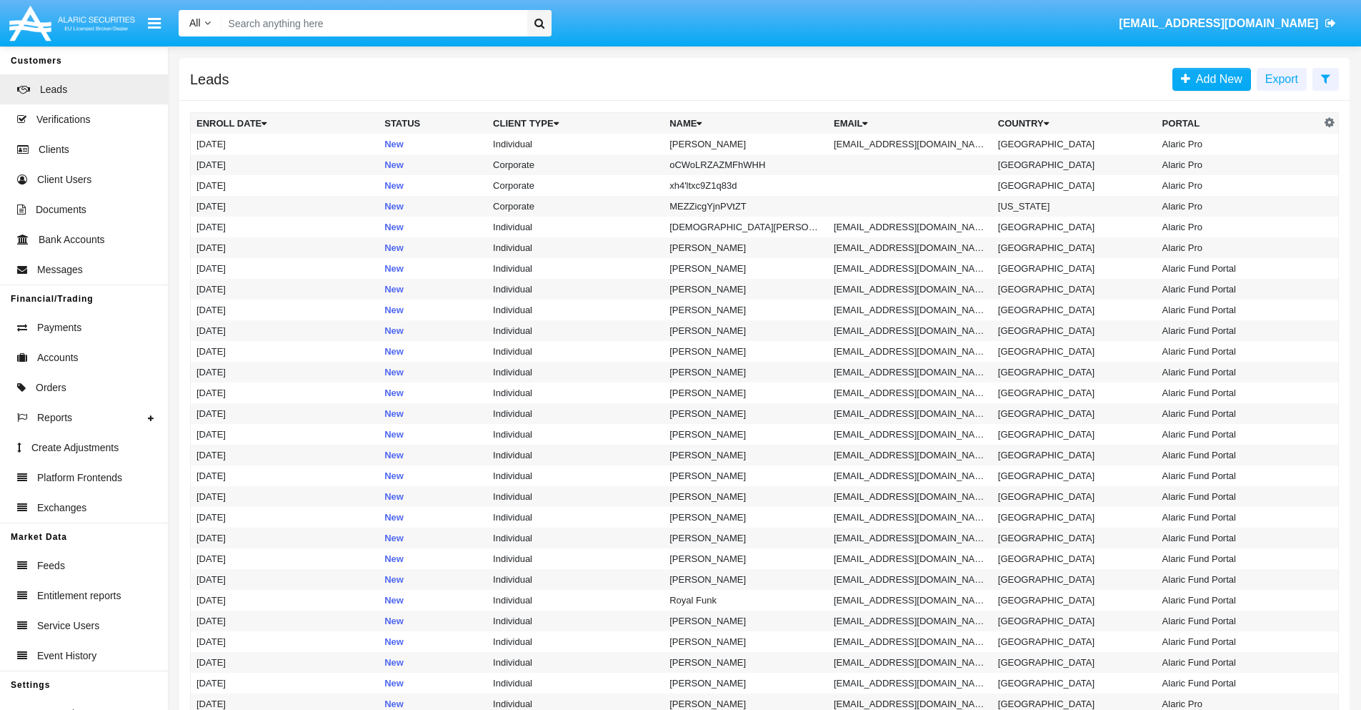 The width and height of the screenshot is (1361, 710). I want to click on td: xh4'ltxc9Z1q83d, so click(746, 185).